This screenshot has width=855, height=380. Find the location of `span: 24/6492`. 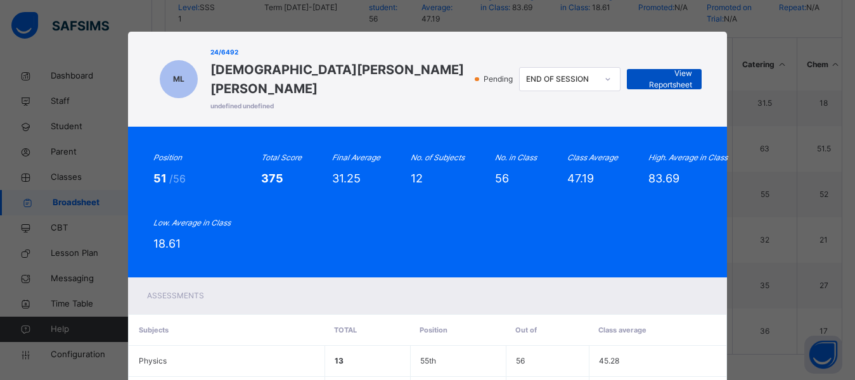

span: 24/6492 is located at coordinates (339, 52).